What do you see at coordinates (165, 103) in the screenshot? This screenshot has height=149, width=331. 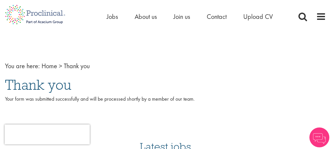 I see `p: Your form was submitted successfully and will be processed shortly by a member of our team.` at bounding box center [165, 103].